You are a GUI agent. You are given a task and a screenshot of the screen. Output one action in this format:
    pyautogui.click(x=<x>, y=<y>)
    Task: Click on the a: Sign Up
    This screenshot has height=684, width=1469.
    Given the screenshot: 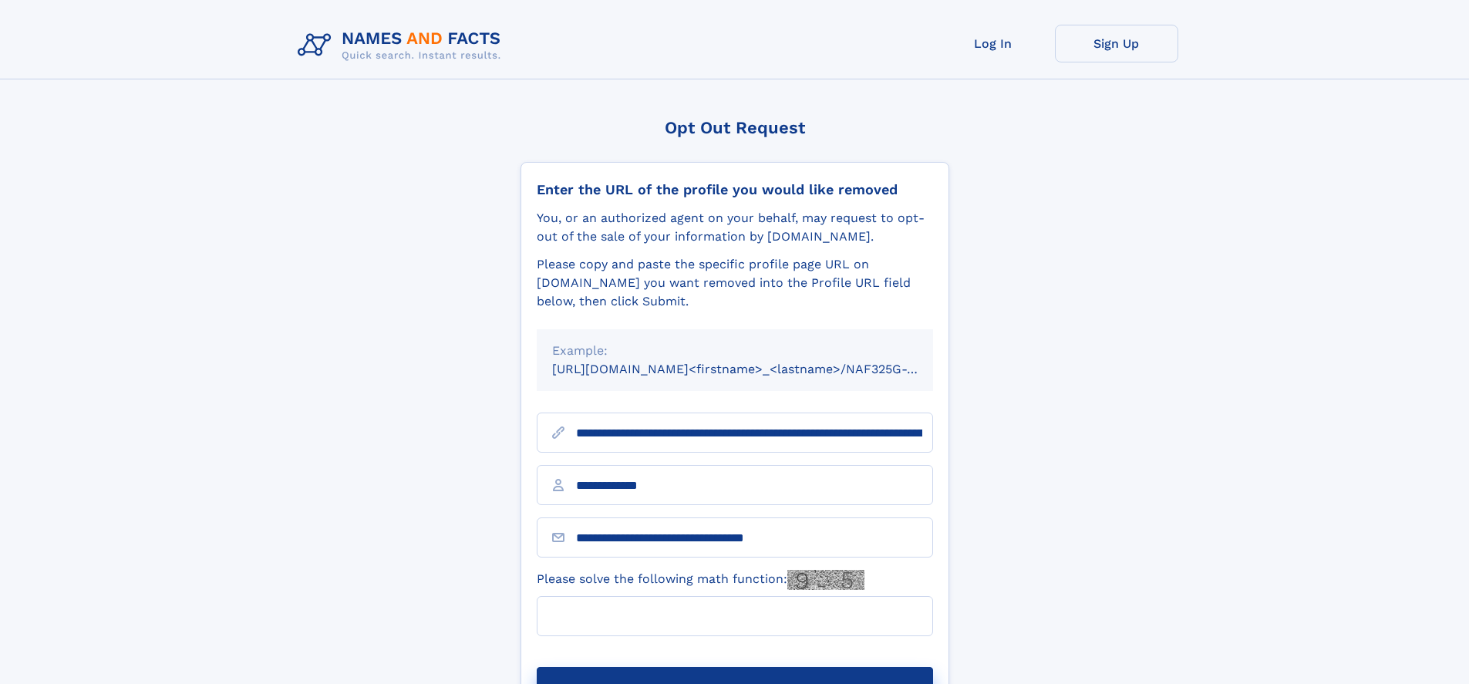 What is the action you would take?
    pyautogui.click(x=1116, y=43)
    